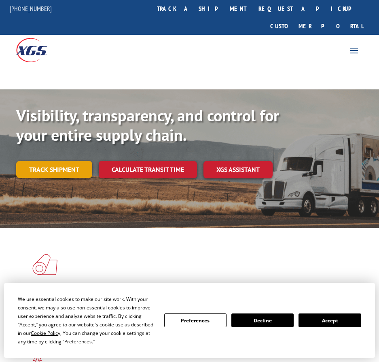 This screenshot has width=379, height=362. I want to click on button: Preferences, so click(195, 320).